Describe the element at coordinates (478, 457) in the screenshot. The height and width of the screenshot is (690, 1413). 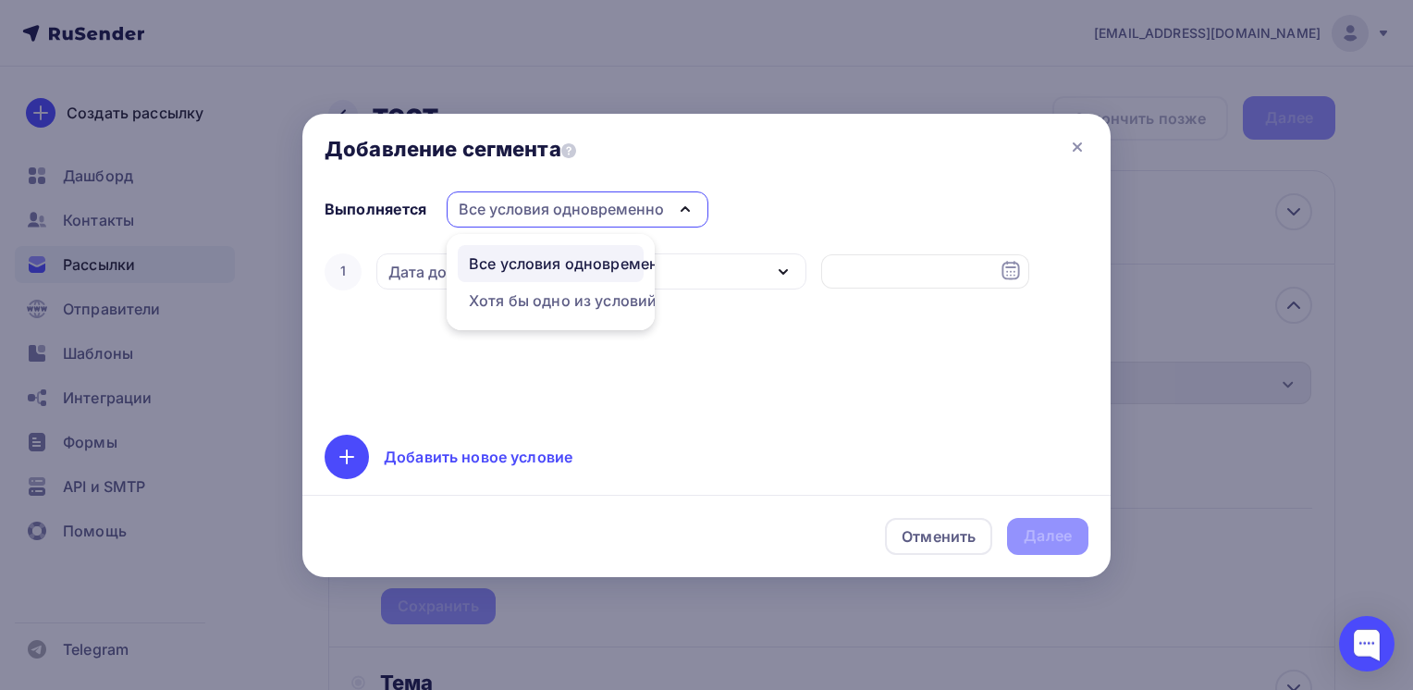
I see `div: Добавить новое условие` at that location.